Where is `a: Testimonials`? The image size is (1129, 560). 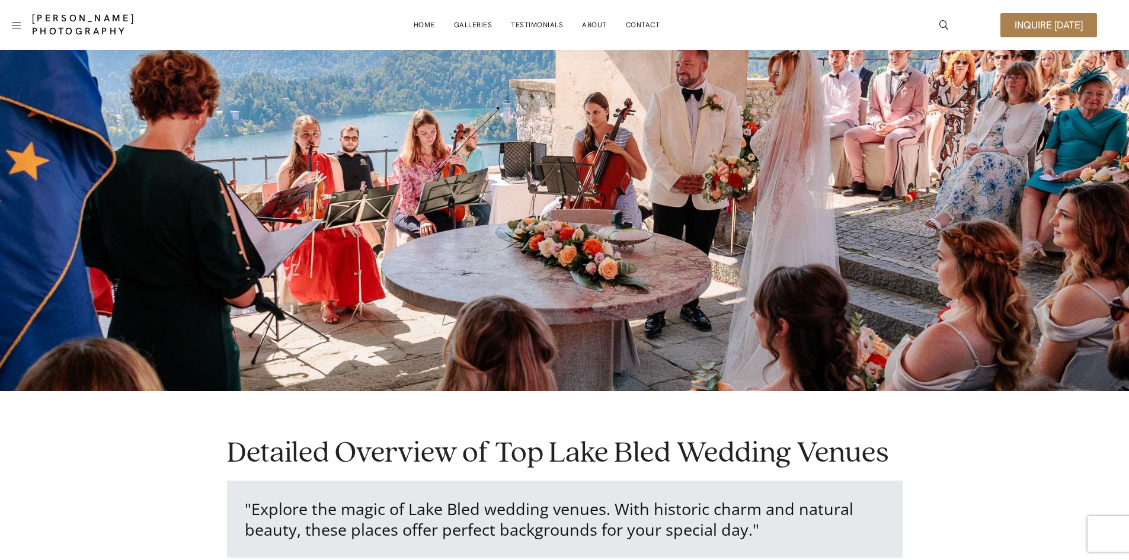 a: Testimonials is located at coordinates (537, 25).